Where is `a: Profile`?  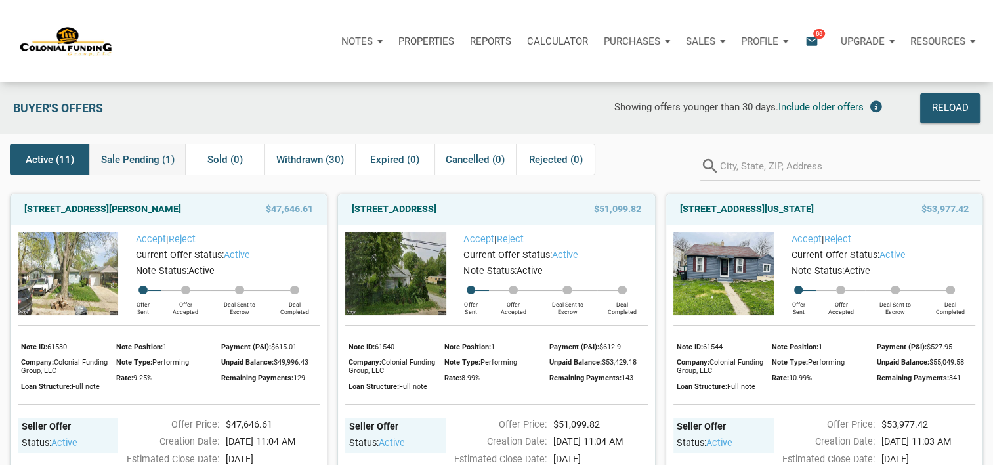
a: Profile is located at coordinates (765, 41).